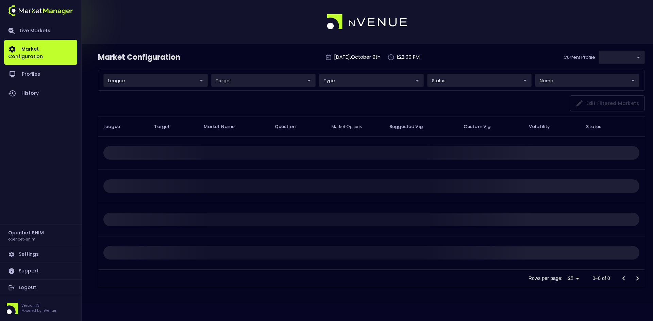 Image resolution: width=653 pixels, height=321 pixels. I want to click on h3: openbet-shim, so click(22, 239).